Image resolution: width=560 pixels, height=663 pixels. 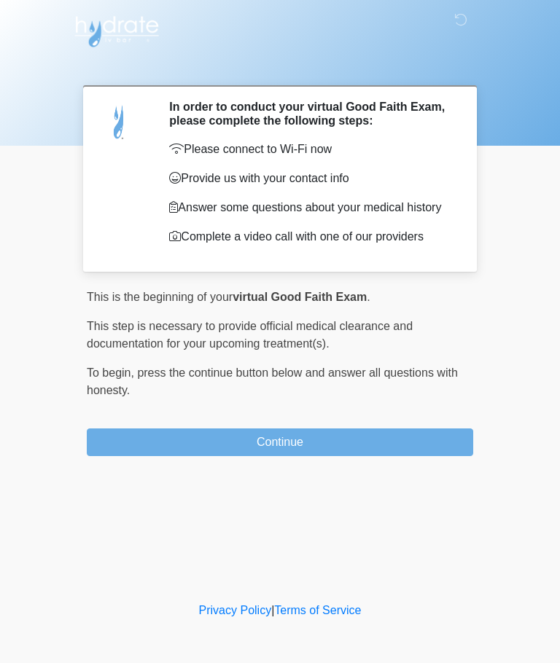 I want to click on p: Please connect to Wi-Fi now, so click(x=310, y=149).